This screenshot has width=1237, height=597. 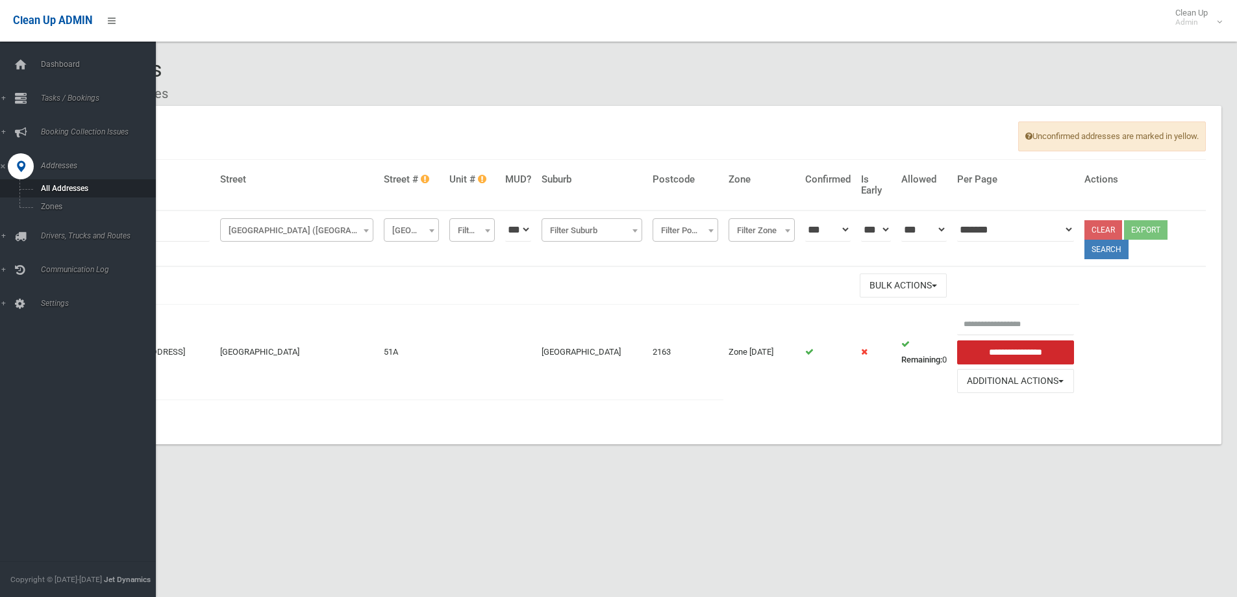 I want to click on span: Clean Up, so click(x=1195, y=18).